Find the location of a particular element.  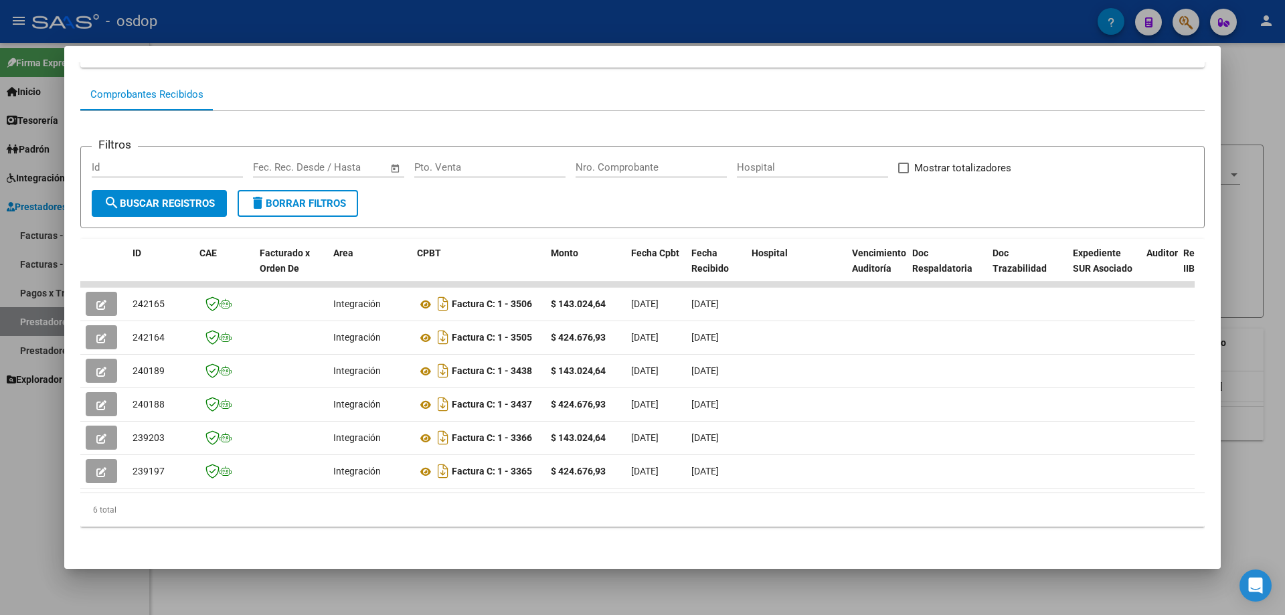

datatable-header-cell: Hospital is located at coordinates (796, 268).